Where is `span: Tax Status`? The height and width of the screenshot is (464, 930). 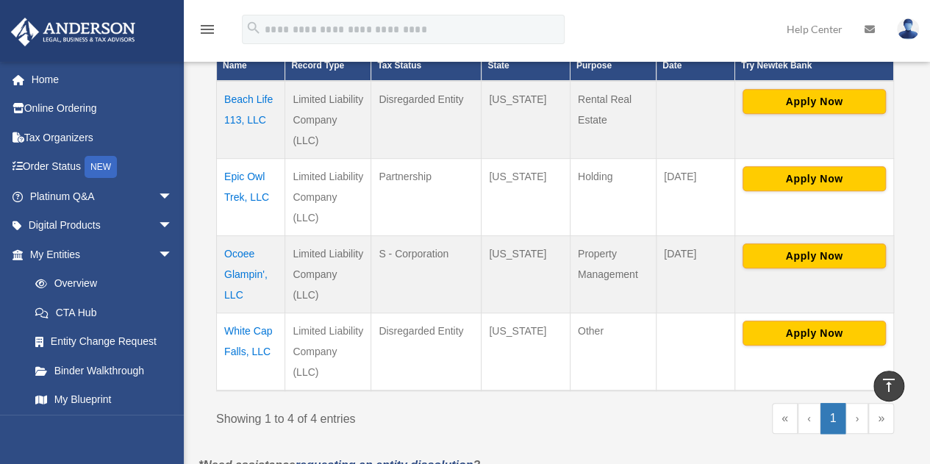
span: Tax Status is located at coordinates (399, 65).